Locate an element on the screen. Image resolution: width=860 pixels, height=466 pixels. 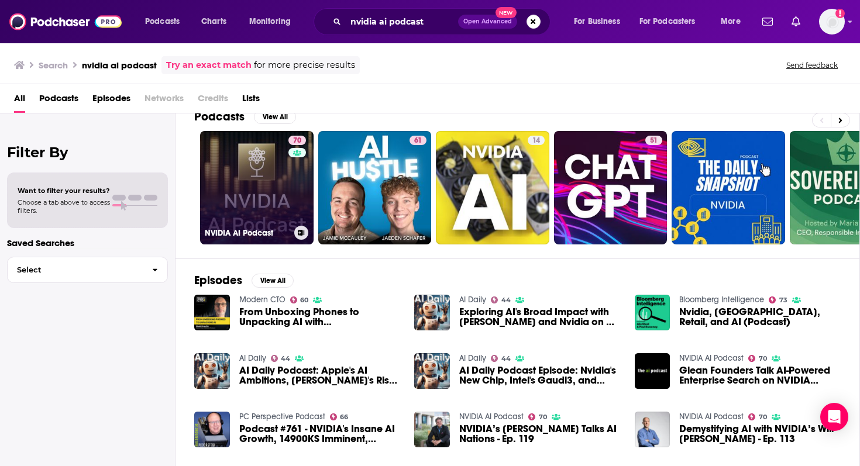
a: All is located at coordinates (19, 101).